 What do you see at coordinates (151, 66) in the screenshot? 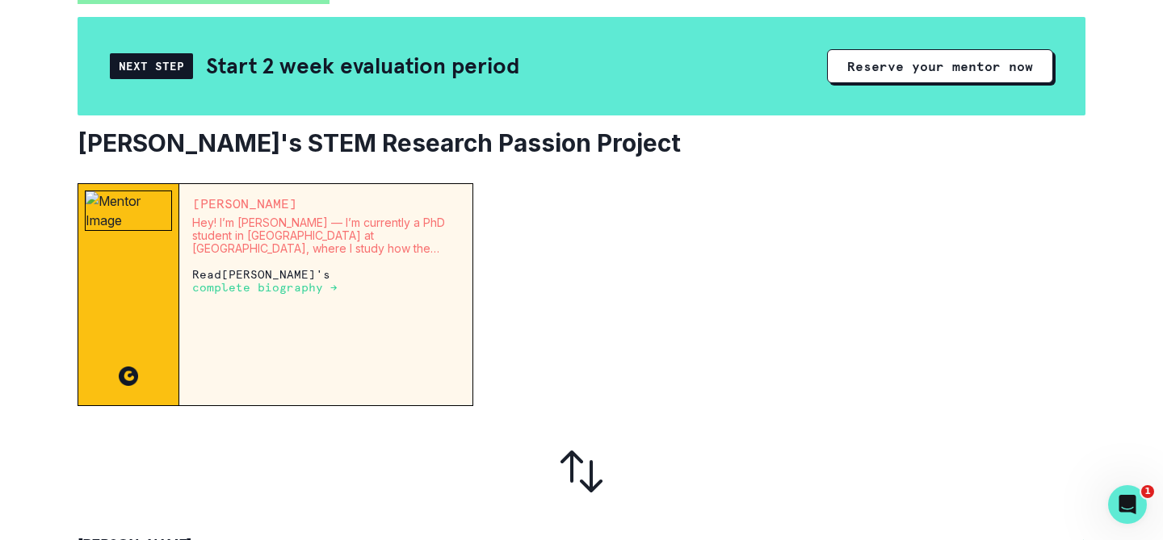
I see `div: Next Step` at bounding box center [151, 66].